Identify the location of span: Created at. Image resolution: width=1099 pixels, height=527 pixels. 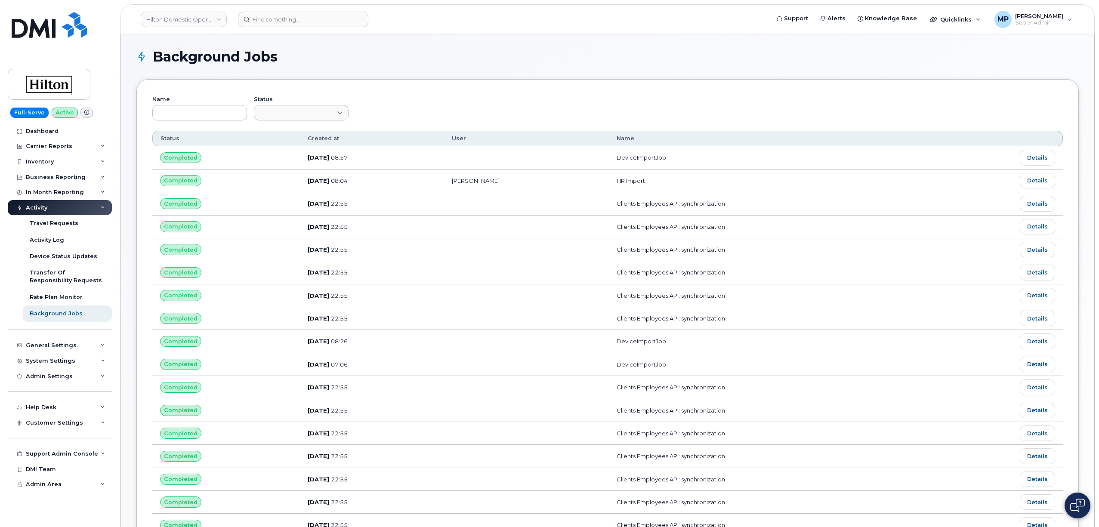
(323, 139).